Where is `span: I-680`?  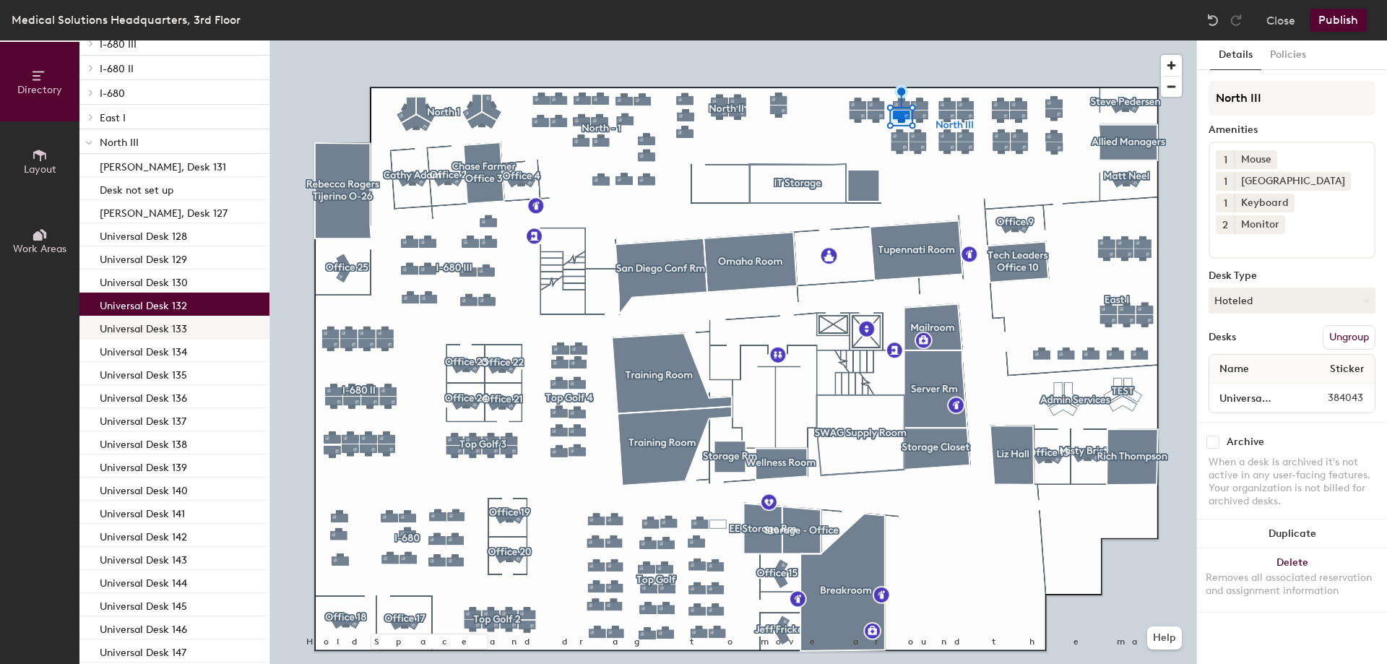
span: I-680 is located at coordinates (112, 93).